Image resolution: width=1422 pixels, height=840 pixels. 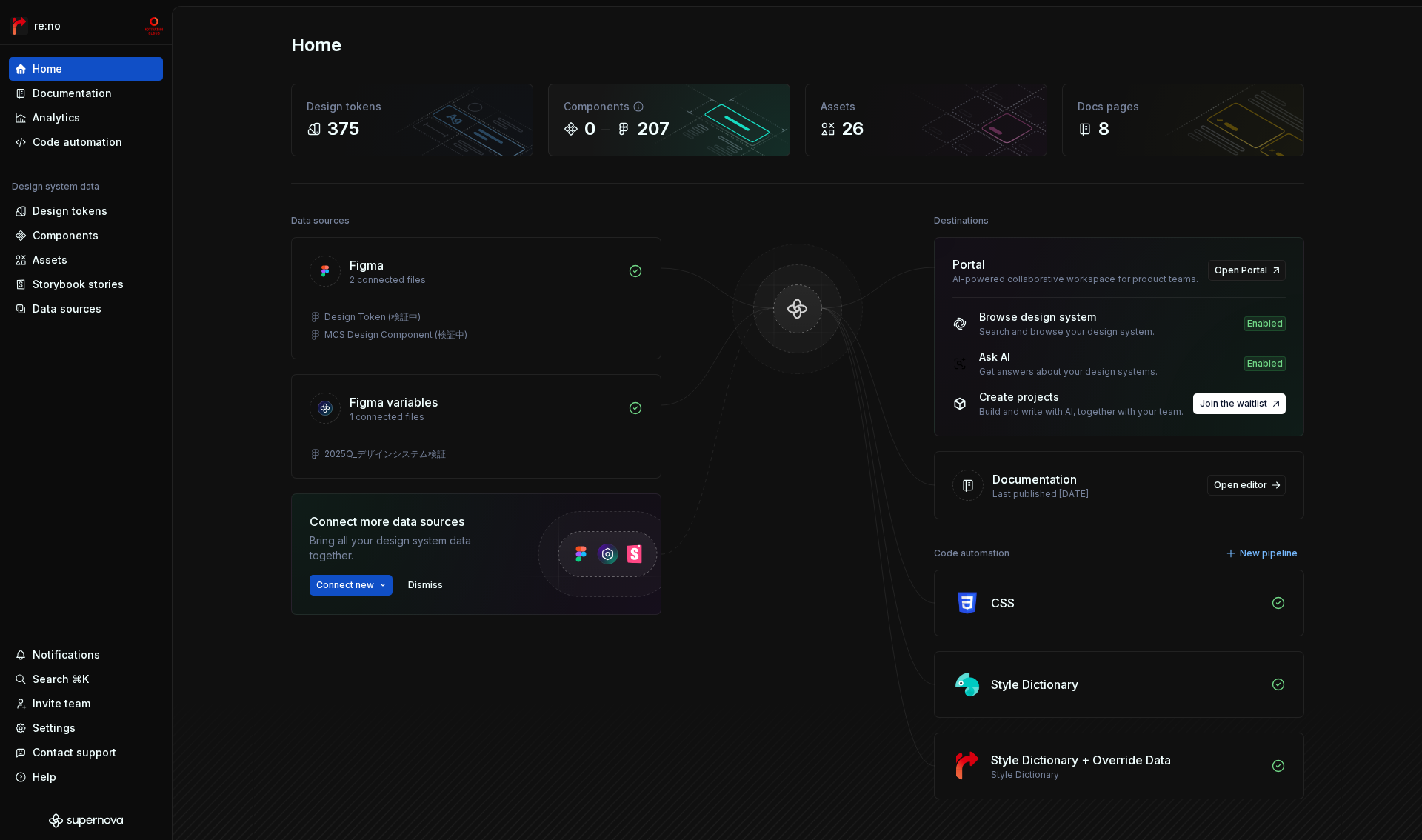 What do you see at coordinates (317, 45) in the screenshot?
I see `h2: Home` at bounding box center [317, 45].